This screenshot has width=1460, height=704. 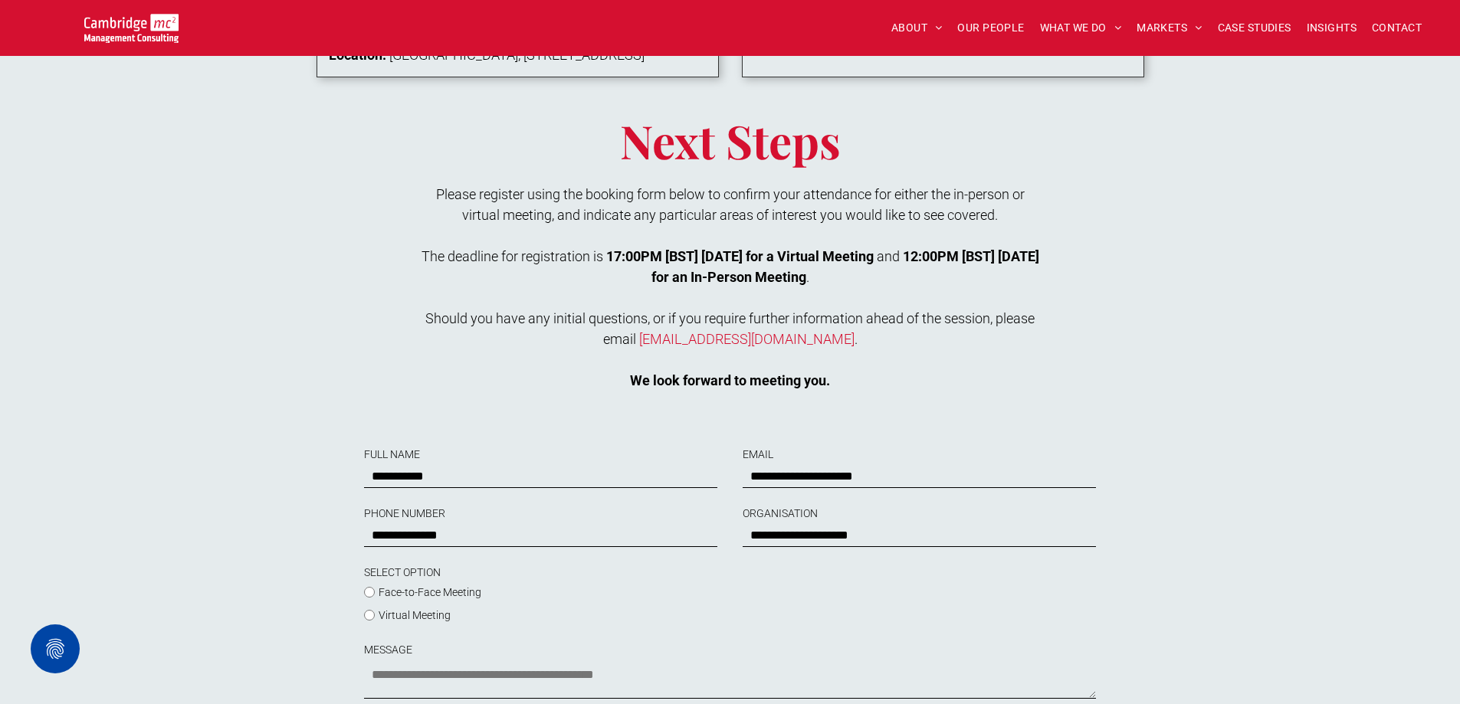 I want to click on span: Virtual Meeting, so click(x=415, y=616).